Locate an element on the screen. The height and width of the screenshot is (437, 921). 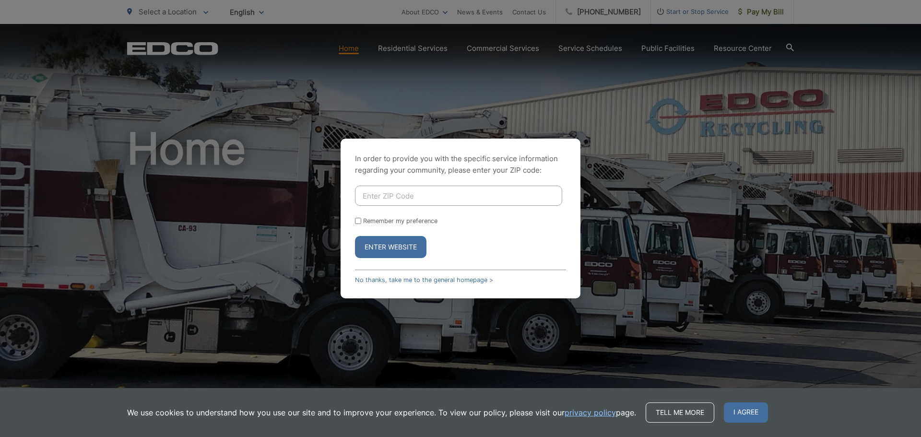
span: I agree is located at coordinates (746, 412).